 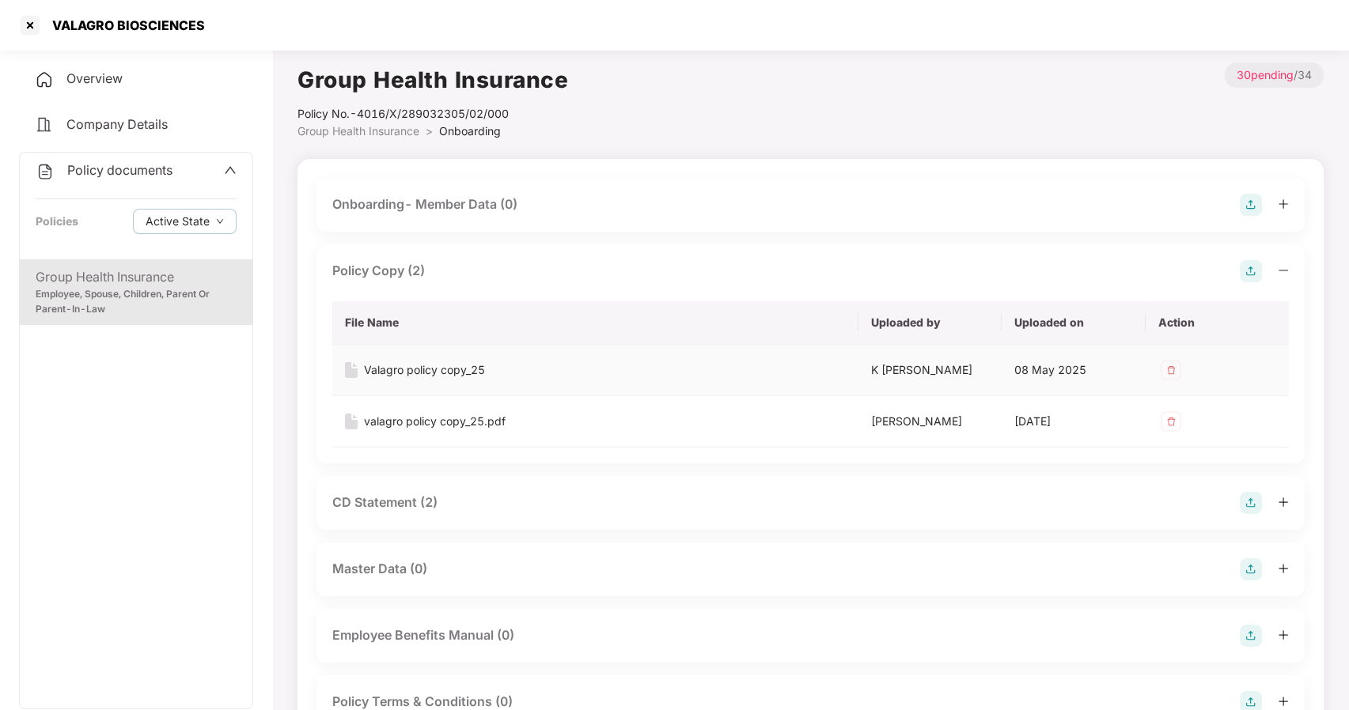 I want to click on div: Onboarding- Member Data (0), so click(x=425, y=204).